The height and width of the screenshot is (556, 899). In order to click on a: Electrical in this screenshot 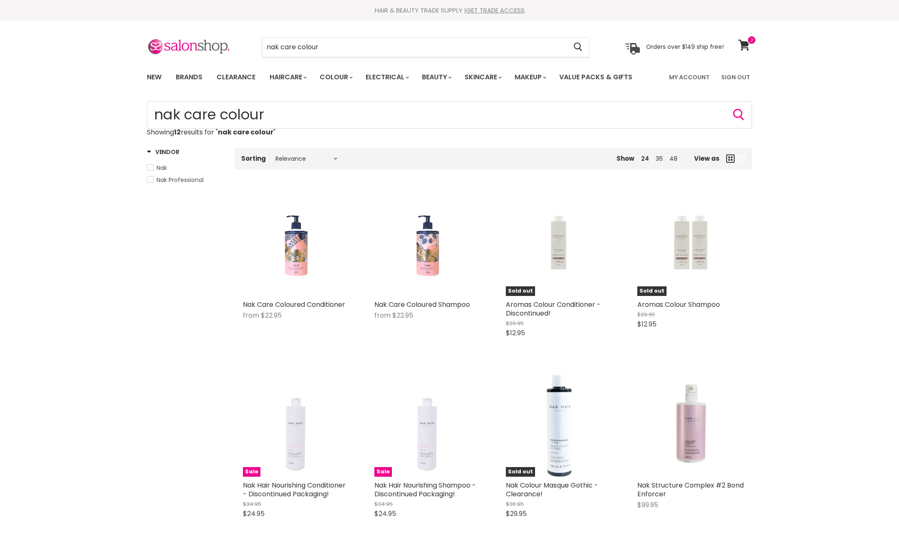, I will do `click(387, 77)`.